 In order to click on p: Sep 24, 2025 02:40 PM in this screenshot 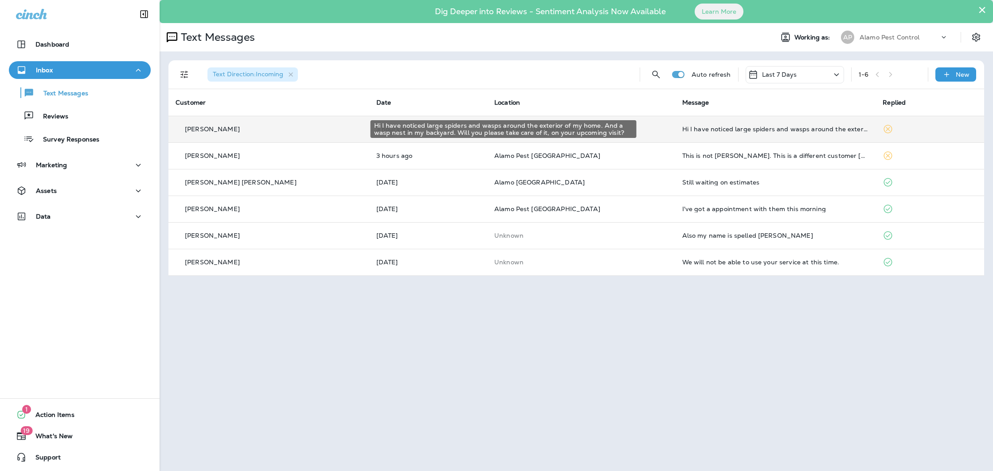, I will do `click(428, 262)`.